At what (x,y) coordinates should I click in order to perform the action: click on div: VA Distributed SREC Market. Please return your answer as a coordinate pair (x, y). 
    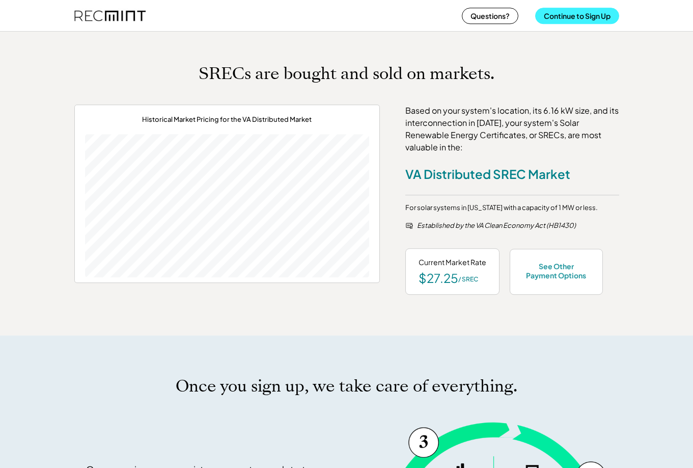
    Looking at the image, I should click on (488, 174).